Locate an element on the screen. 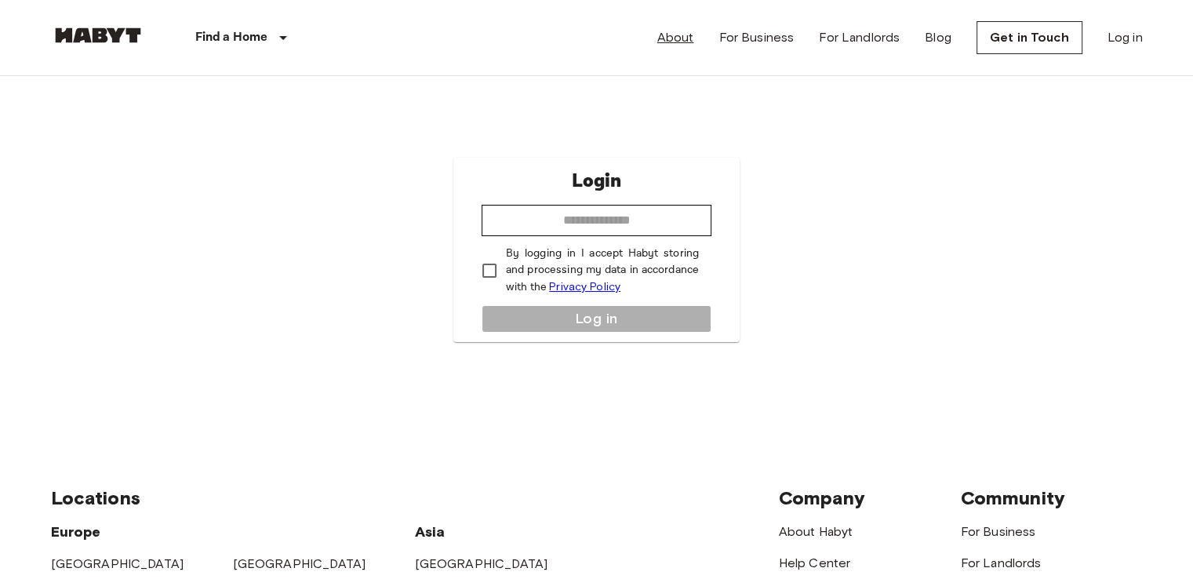 Image resolution: width=1193 pixels, height=579 pixels. a: Get in Touch is located at coordinates (1029, 38).